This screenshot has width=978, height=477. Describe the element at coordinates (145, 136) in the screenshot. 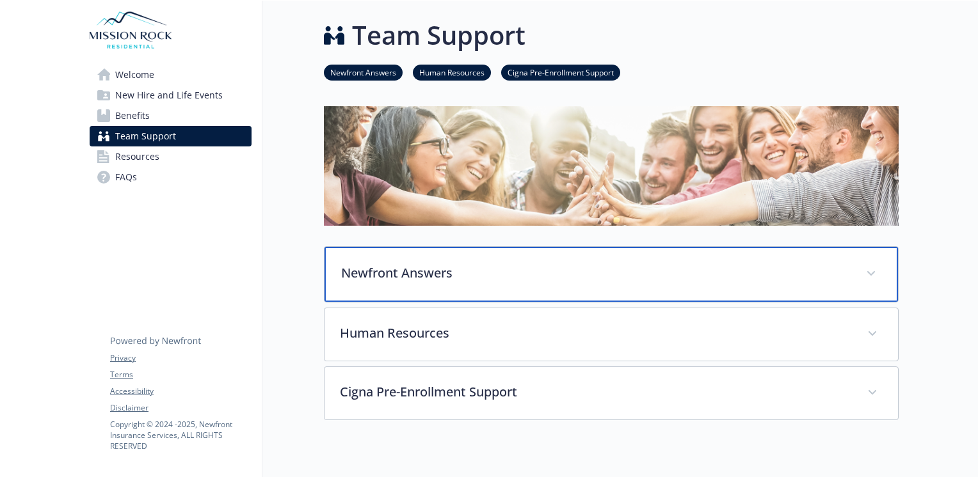

I see `span: Team Support` at that location.